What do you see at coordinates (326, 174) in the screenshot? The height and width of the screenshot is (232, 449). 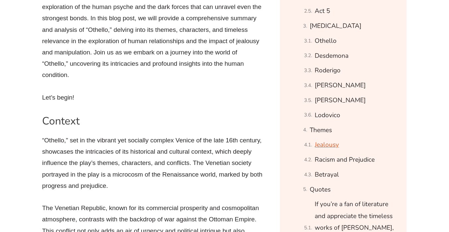 I see `a: Betrayal` at bounding box center [326, 174].